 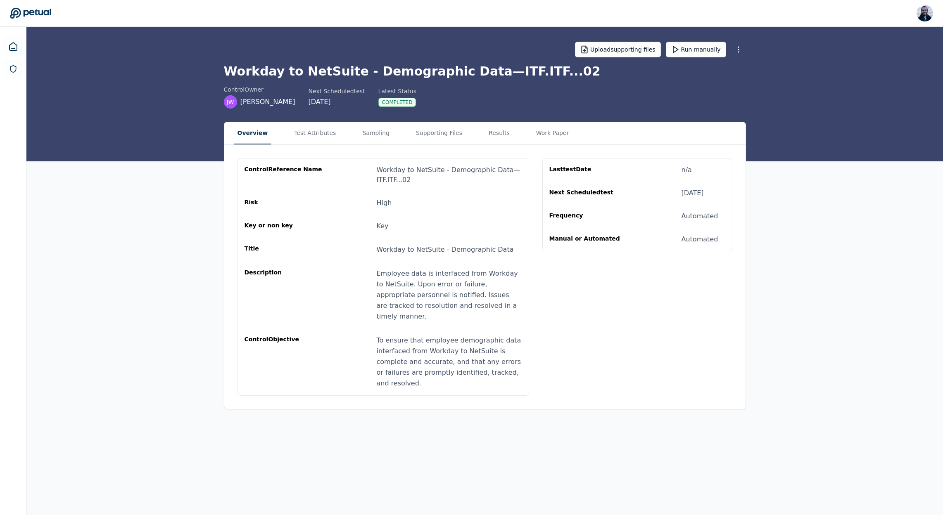 I want to click on div: control Objective, so click(x=284, y=362).